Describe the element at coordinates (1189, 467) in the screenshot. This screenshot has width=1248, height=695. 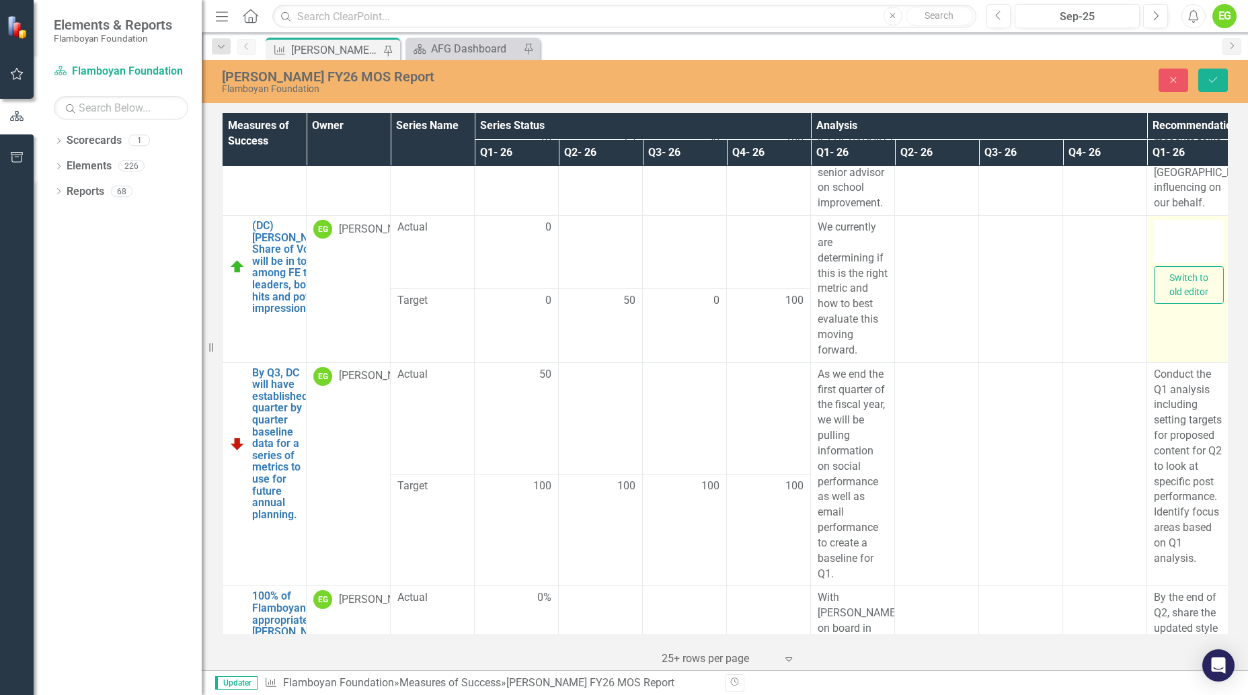
I see `p: Conduct the Q1 analysis including setting targets for proposed content for Q2 to look at specific...` at that location.